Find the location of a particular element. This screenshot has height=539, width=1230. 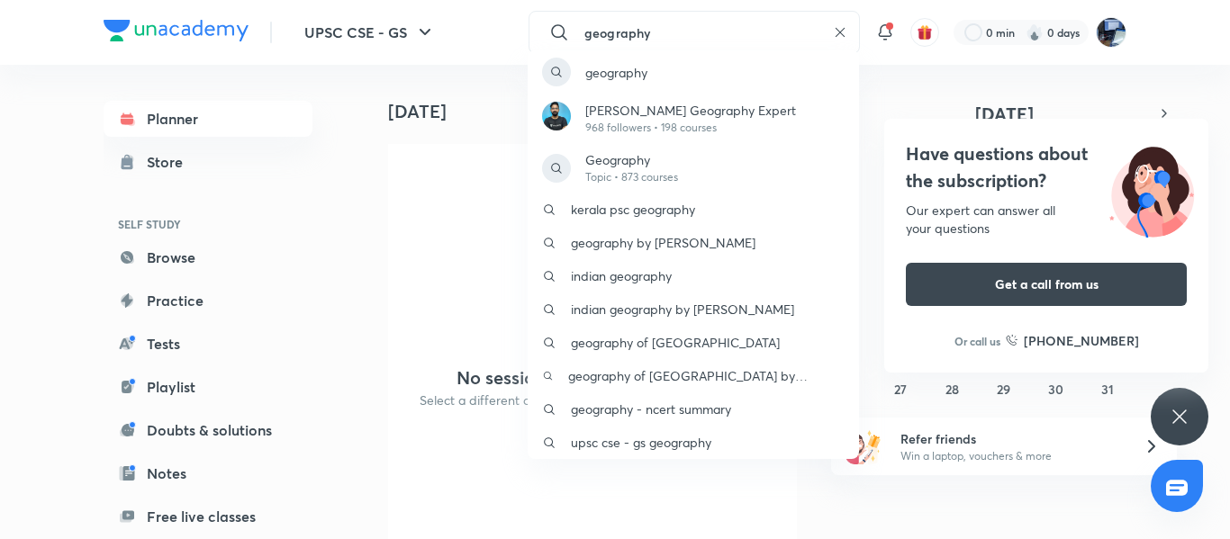

p: upsc cse - gs geography is located at coordinates (641, 442).